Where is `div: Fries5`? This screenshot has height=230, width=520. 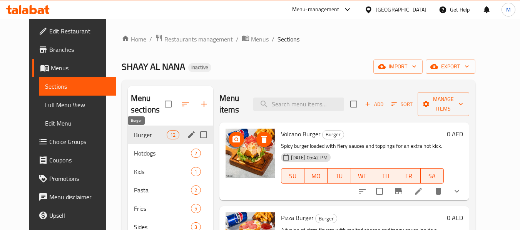
div: Fries5 is located at coordinates (170, 209).